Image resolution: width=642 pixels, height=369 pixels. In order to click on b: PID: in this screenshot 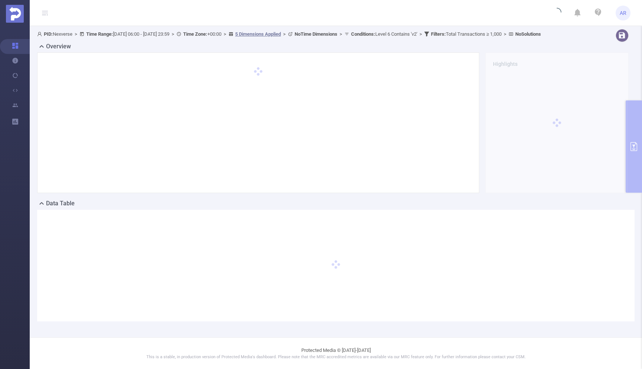, I will do `click(48, 34)`.